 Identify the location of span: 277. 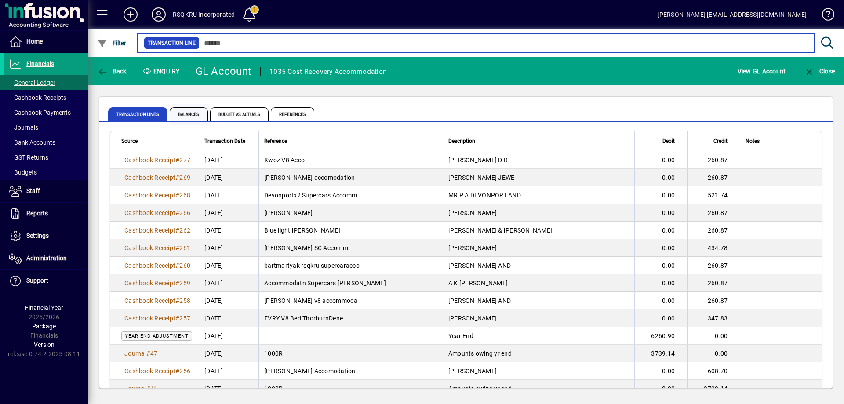
(185, 160).